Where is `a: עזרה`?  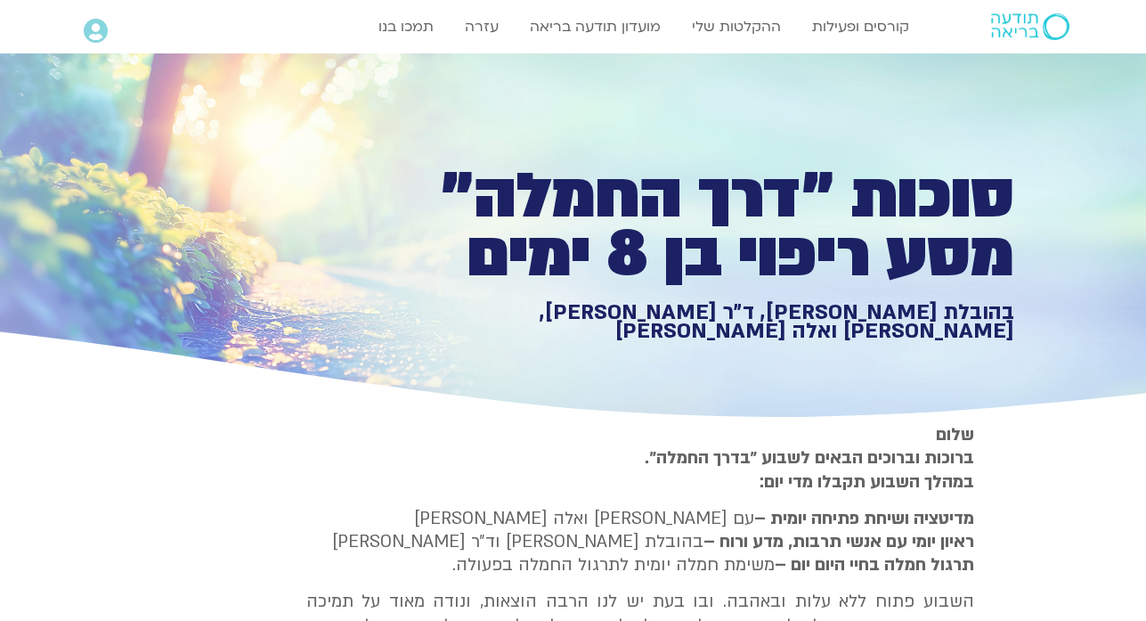 a: עזרה is located at coordinates (482, 27).